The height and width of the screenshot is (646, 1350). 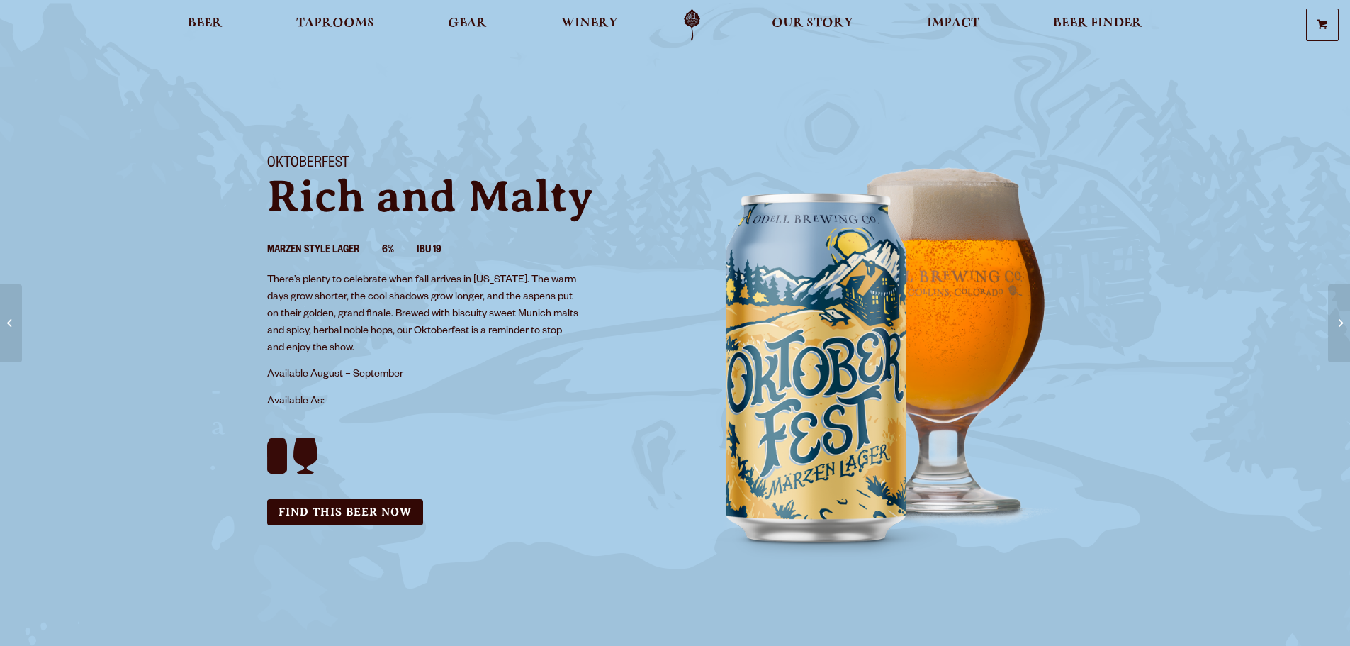 What do you see at coordinates (440, 251) in the screenshot?
I see `li: IBU 19` at bounding box center [440, 251].